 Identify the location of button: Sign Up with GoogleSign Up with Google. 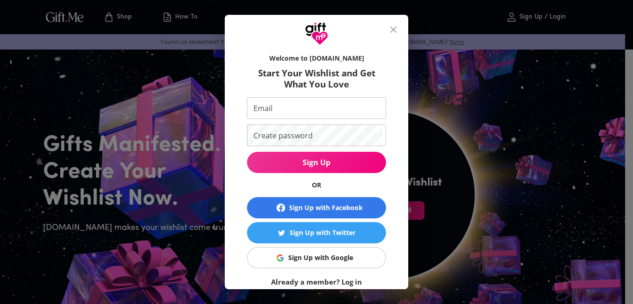
(317, 258).